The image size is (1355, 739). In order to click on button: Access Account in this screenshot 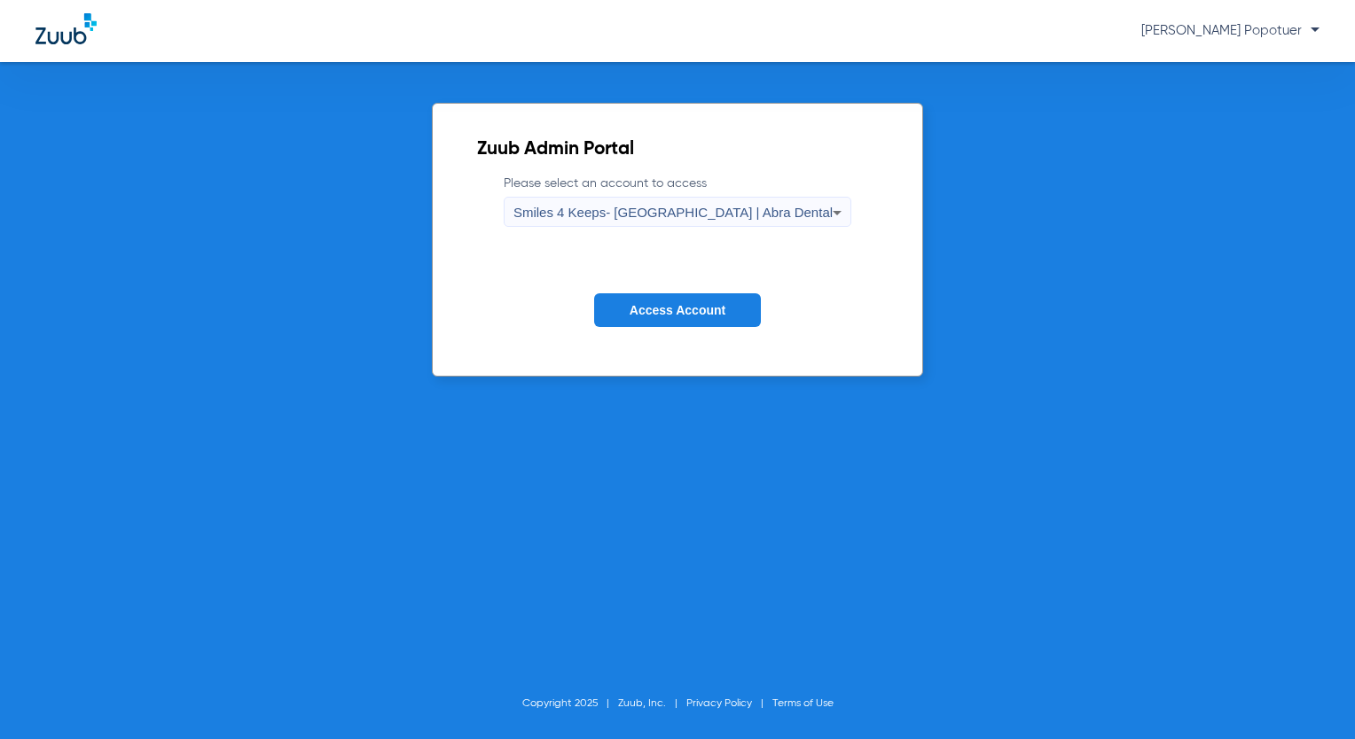, I will do `click(677, 310)`.